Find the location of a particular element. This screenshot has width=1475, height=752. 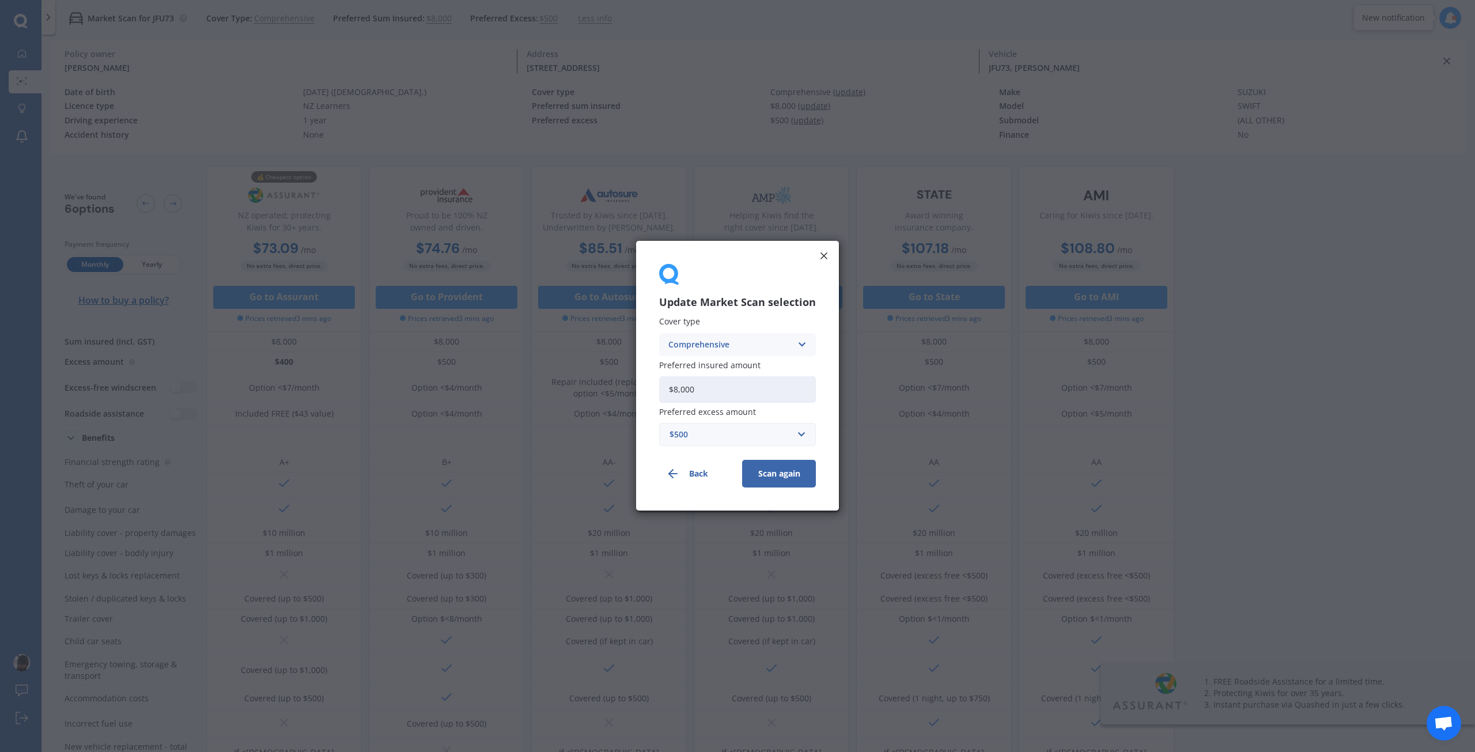

span: Preferred insured amount is located at coordinates (710, 365).